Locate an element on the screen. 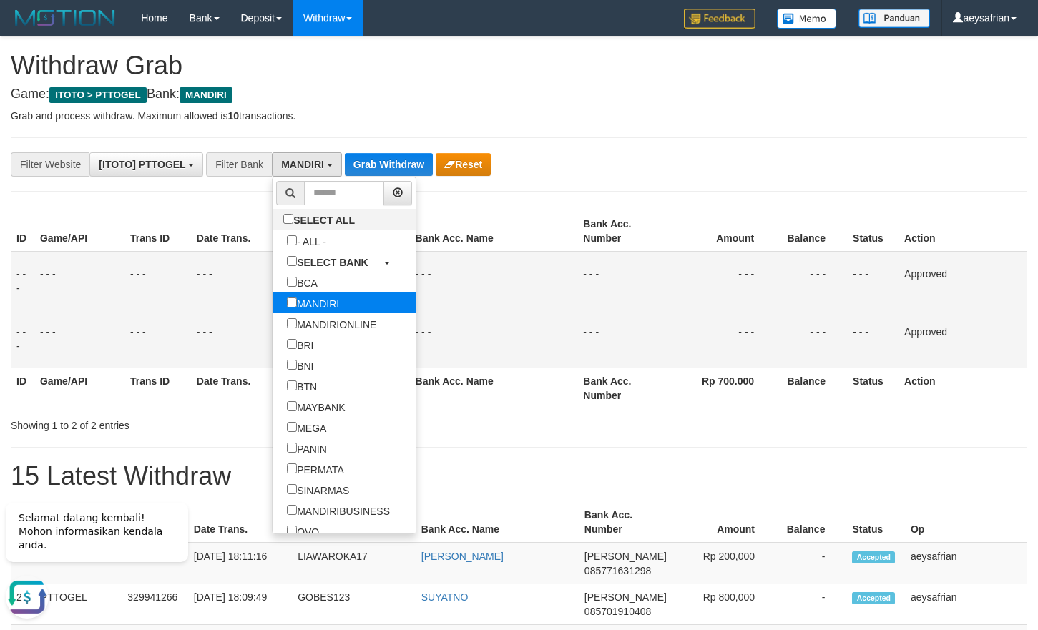 This screenshot has height=630, width=1038. button: Reset is located at coordinates (463, 165).